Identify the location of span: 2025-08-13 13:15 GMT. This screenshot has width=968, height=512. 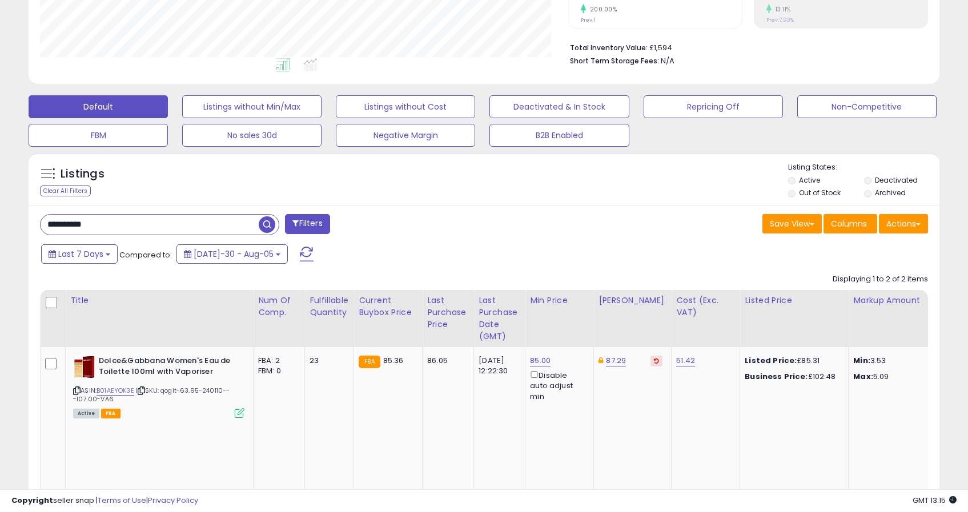
(935, 500).